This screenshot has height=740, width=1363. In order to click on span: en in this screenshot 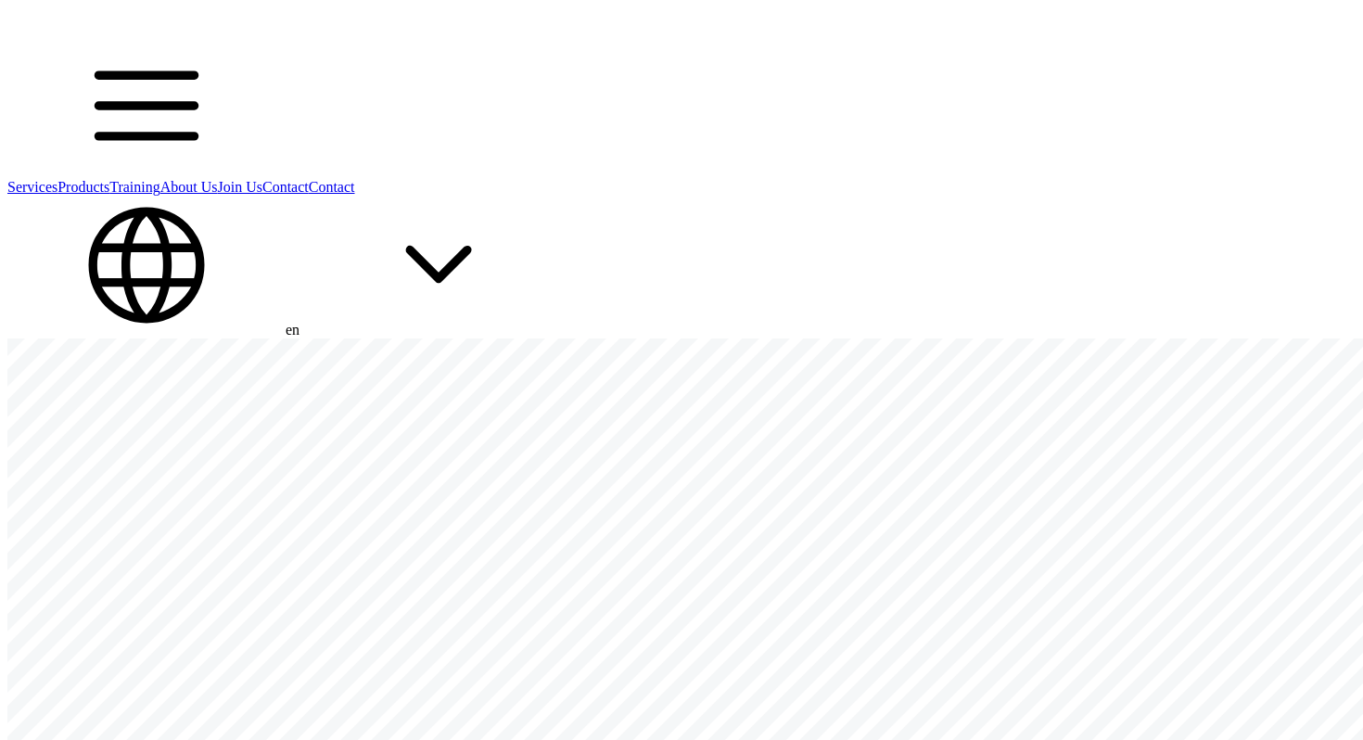, I will do `click(292, 329)`.